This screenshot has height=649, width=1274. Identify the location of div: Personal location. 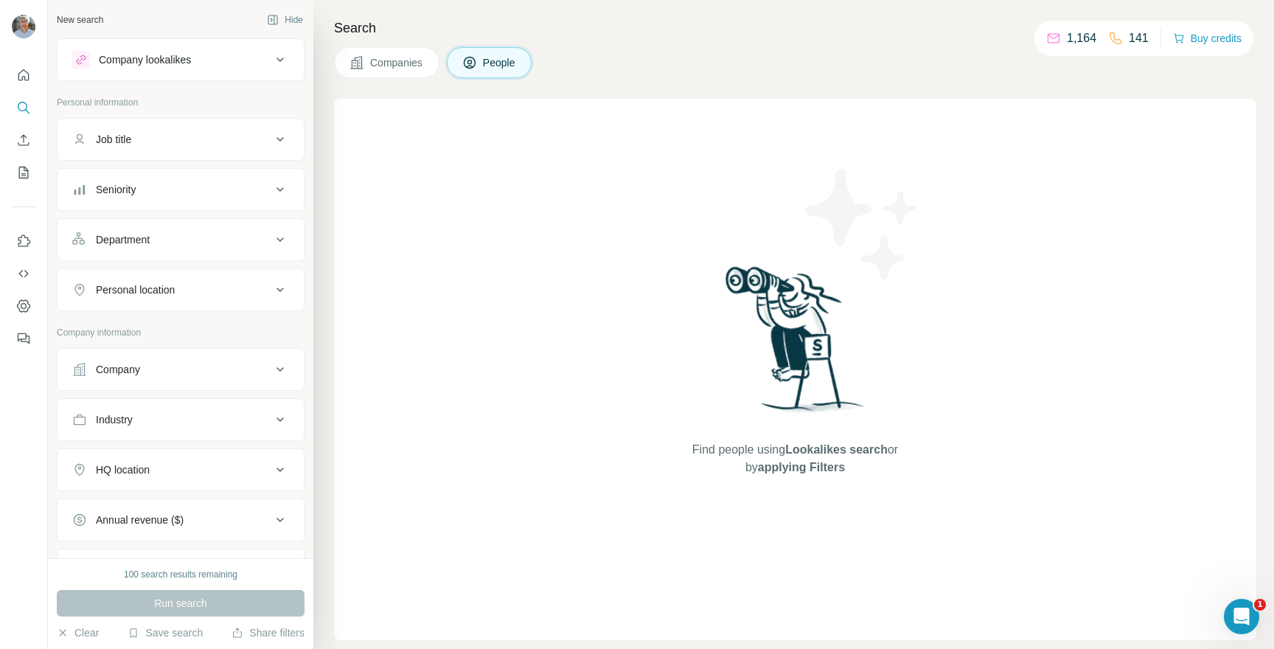
(135, 290).